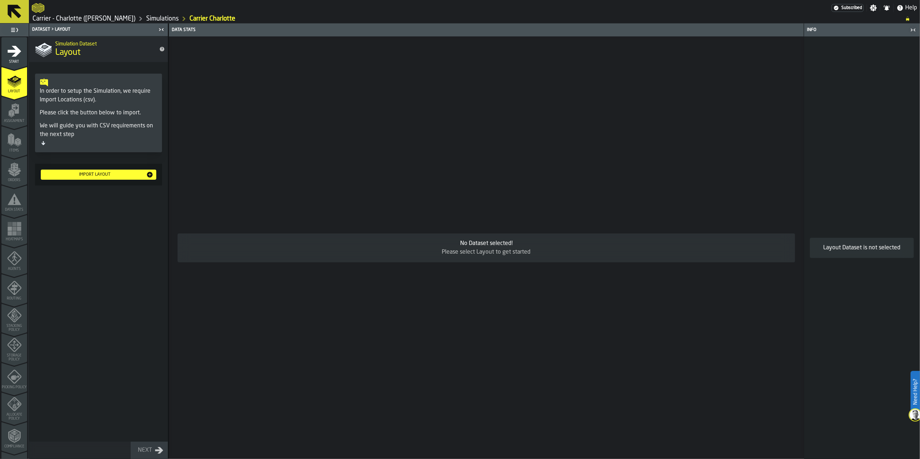  I want to click on div: Next, so click(145, 450).